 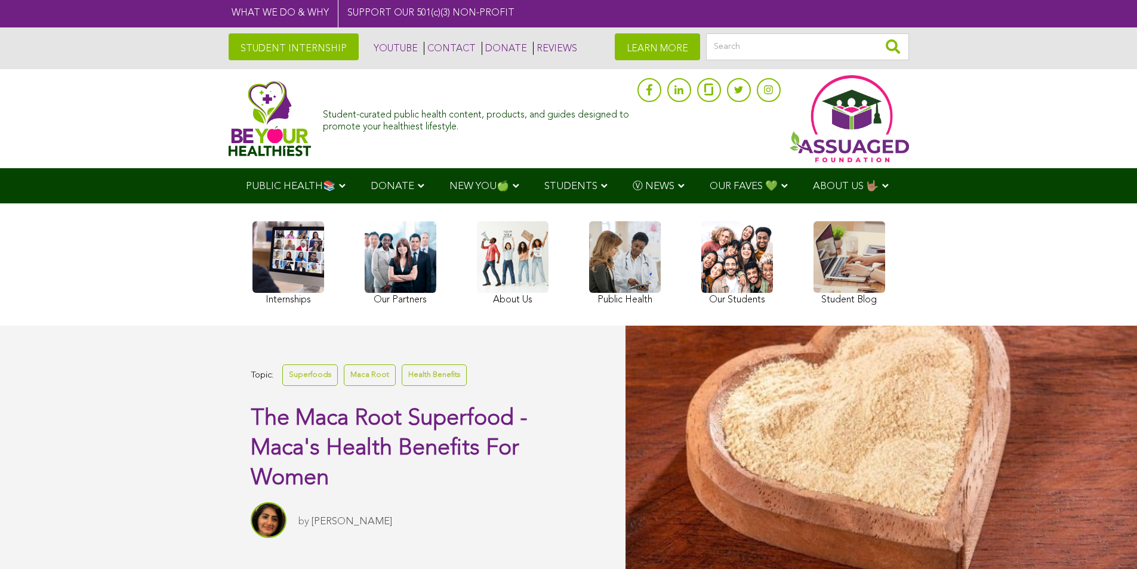 What do you see at coordinates (657, 47) in the screenshot?
I see `a: LEARN MORE` at bounding box center [657, 47].